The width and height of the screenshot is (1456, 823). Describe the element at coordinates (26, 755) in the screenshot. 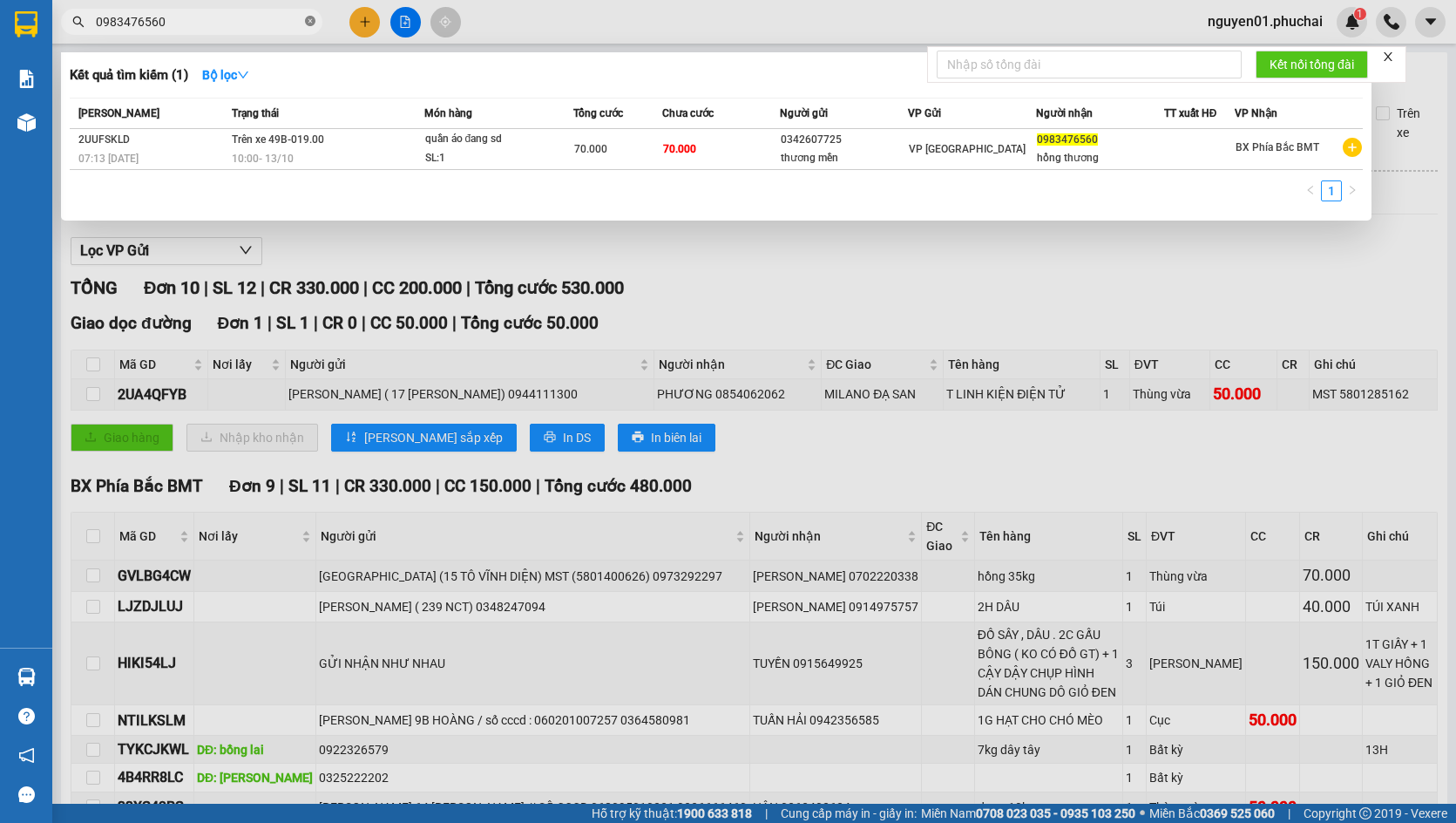

I see `span: notification` at that location.